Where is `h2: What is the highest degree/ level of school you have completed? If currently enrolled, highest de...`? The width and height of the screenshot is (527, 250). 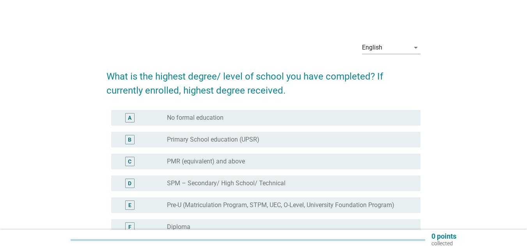
h2: What is the highest degree/ level of school you have completed? If currently enrolled, highest de... is located at coordinates (263, 80).